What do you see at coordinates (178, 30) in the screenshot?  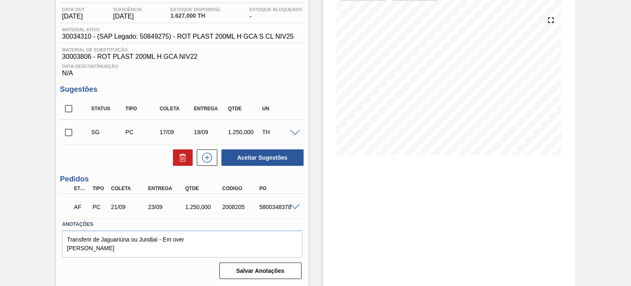 I see `span: Material ativo` at bounding box center [178, 30].